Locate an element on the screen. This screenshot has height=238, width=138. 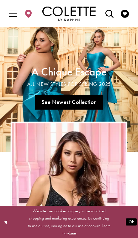
ul: Slider Links is located at coordinates (69, 102).